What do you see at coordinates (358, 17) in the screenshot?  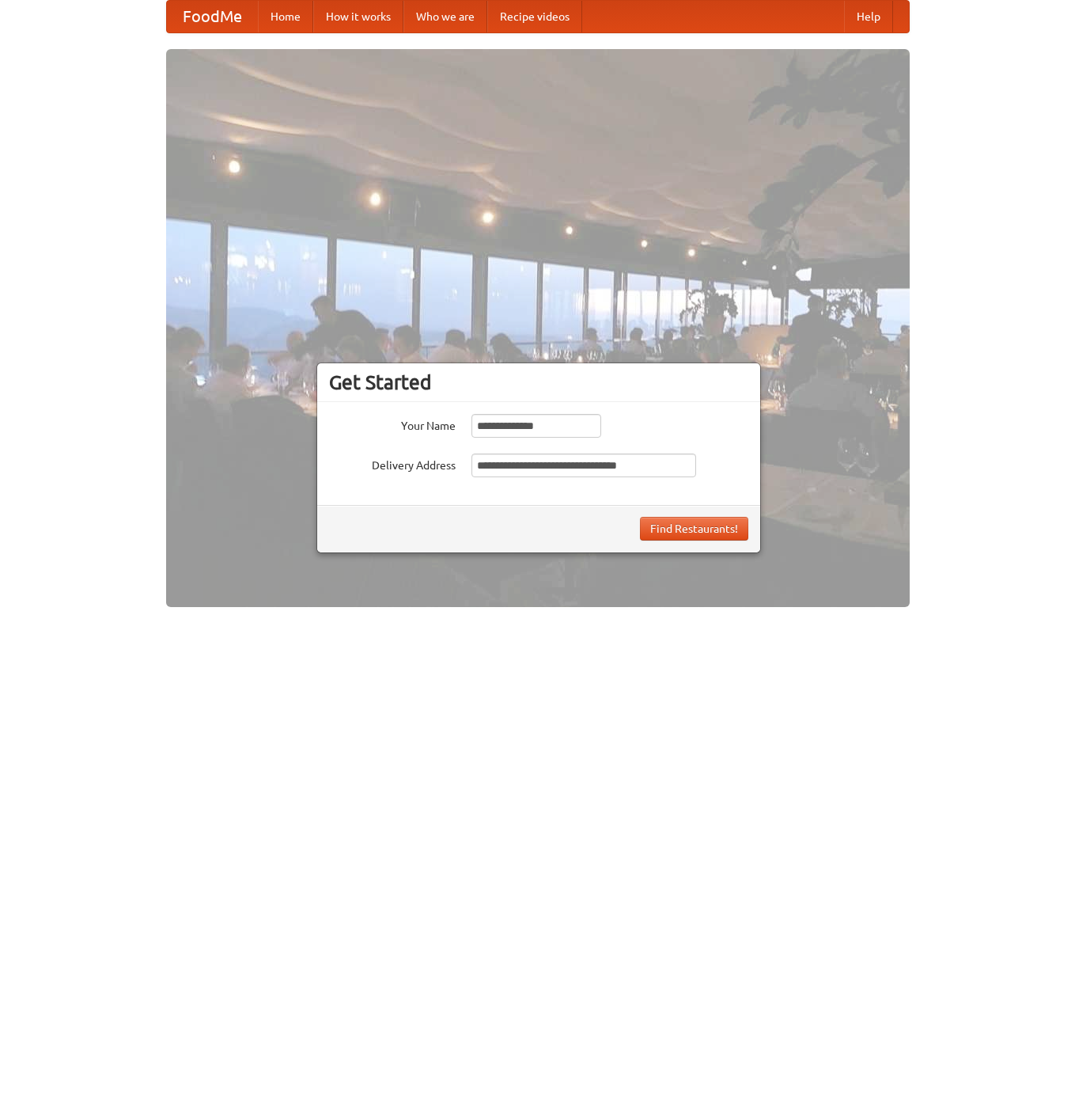 I see `a: How it works` at bounding box center [358, 17].